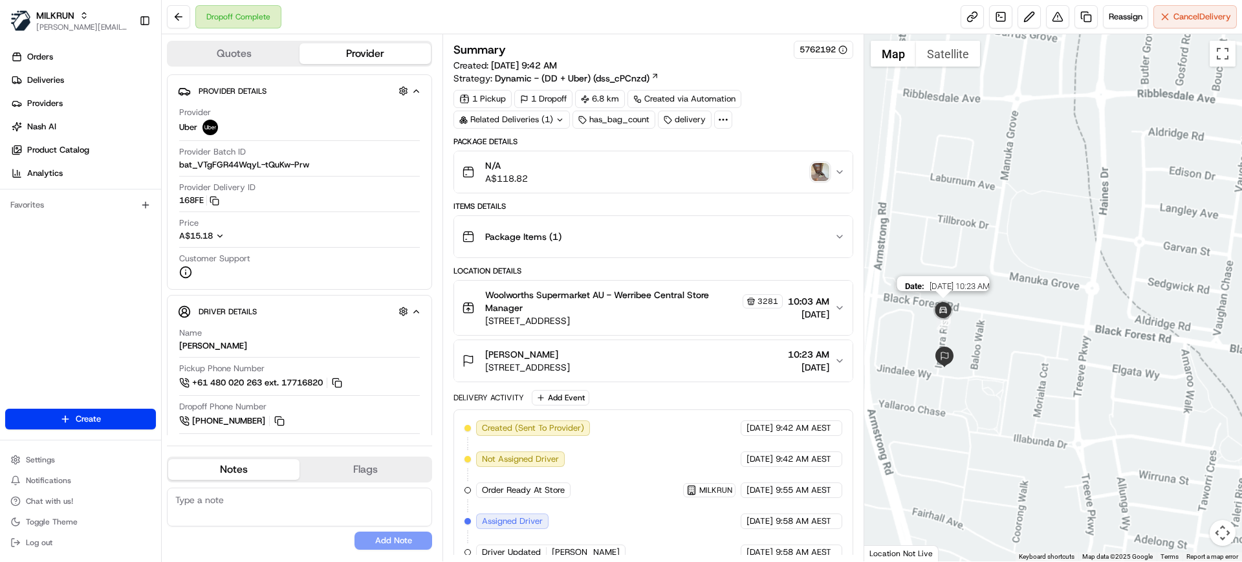  I want to click on div: 1 Pickup, so click(483, 99).